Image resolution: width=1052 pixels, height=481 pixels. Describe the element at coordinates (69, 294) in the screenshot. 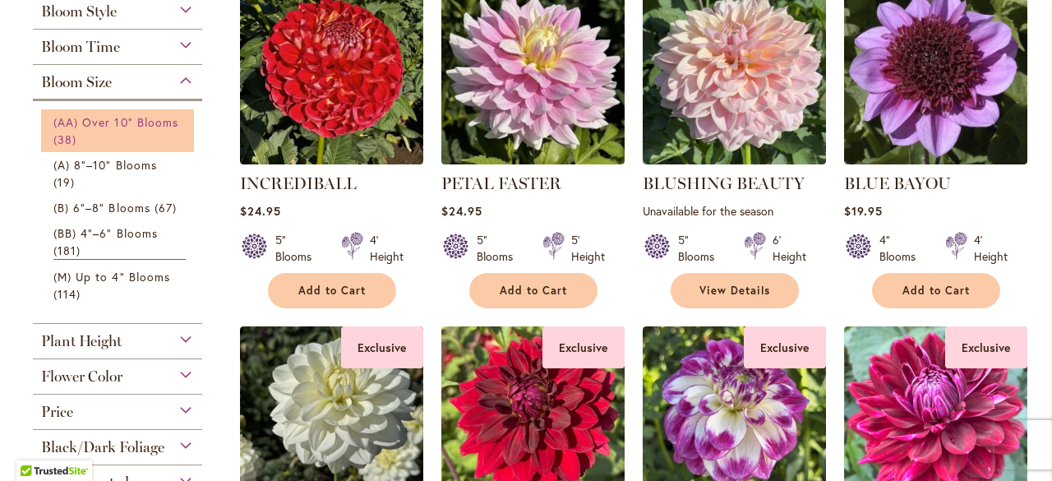

I see `span: 114` at that location.